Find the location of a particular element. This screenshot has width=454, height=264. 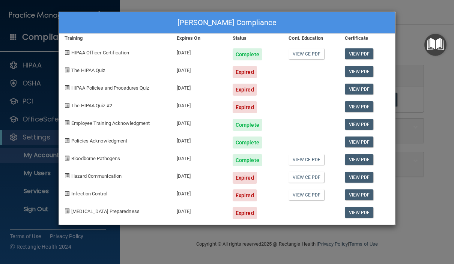

span: Bloodborne Pathogens is located at coordinates (96, 158).